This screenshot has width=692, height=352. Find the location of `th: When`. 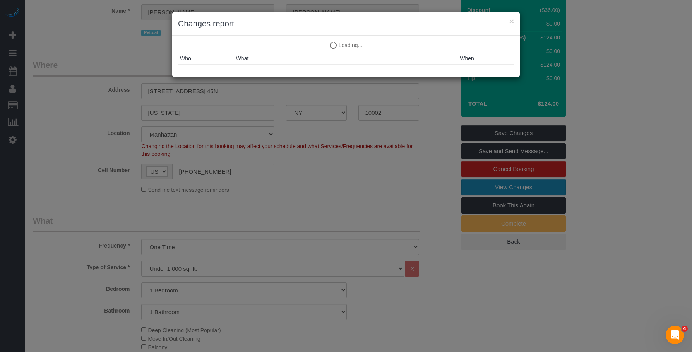

th: When is located at coordinates (485, 58).